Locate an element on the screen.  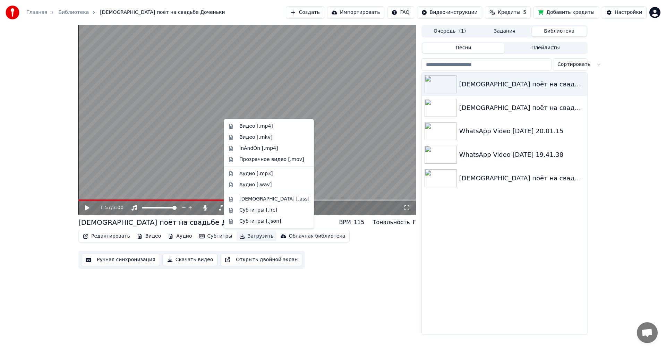
div: Субтитры [.lrc] is located at coordinates (258, 210).